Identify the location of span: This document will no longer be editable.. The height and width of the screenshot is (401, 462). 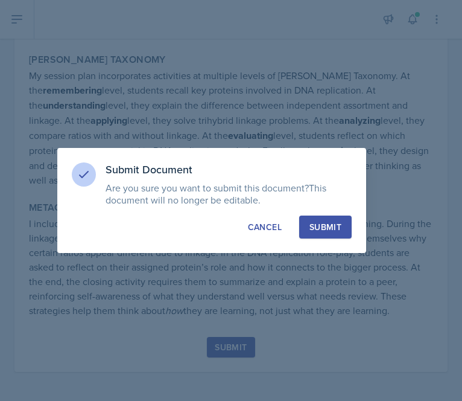
(216, 194).